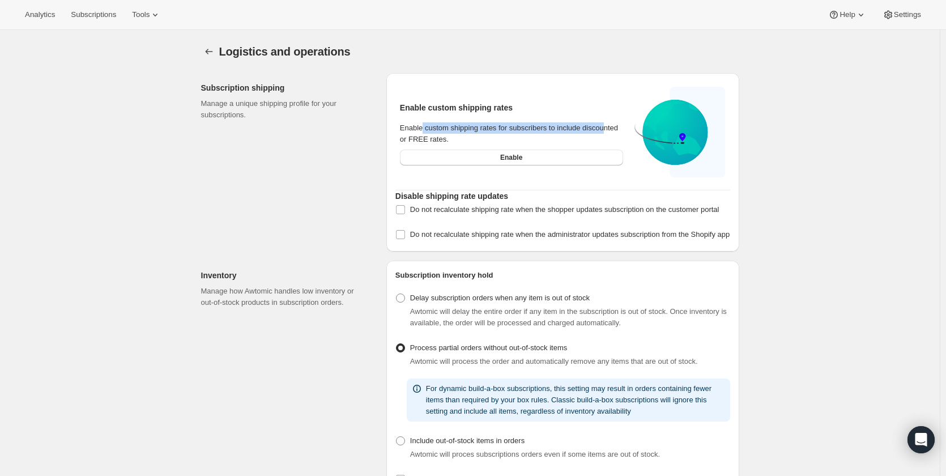 This screenshot has height=476, width=946. I want to click on span: Do not recalculate shipping rate when the administrator updates subscription from the Shopify app, so click(570, 234).